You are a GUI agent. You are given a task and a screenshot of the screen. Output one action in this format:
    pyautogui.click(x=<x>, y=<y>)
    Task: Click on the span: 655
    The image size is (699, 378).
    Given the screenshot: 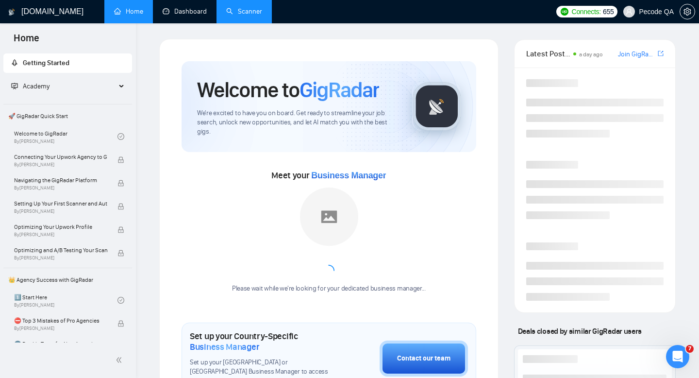 What is the action you would take?
    pyautogui.click(x=608, y=12)
    